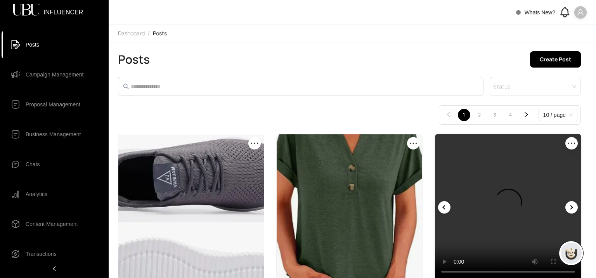  What do you see at coordinates (480, 115) in the screenshot?
I see `a: 2` at bounding box center [480, 115].